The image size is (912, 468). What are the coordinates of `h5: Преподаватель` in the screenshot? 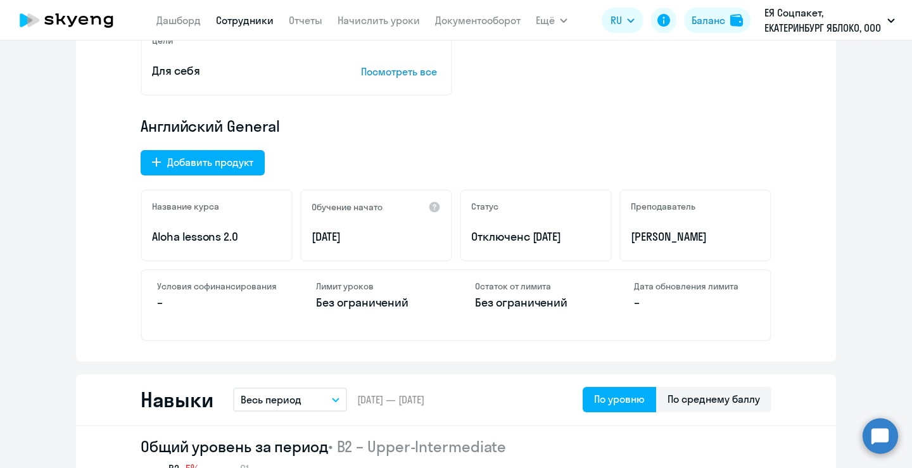 It's located at (663, 207).